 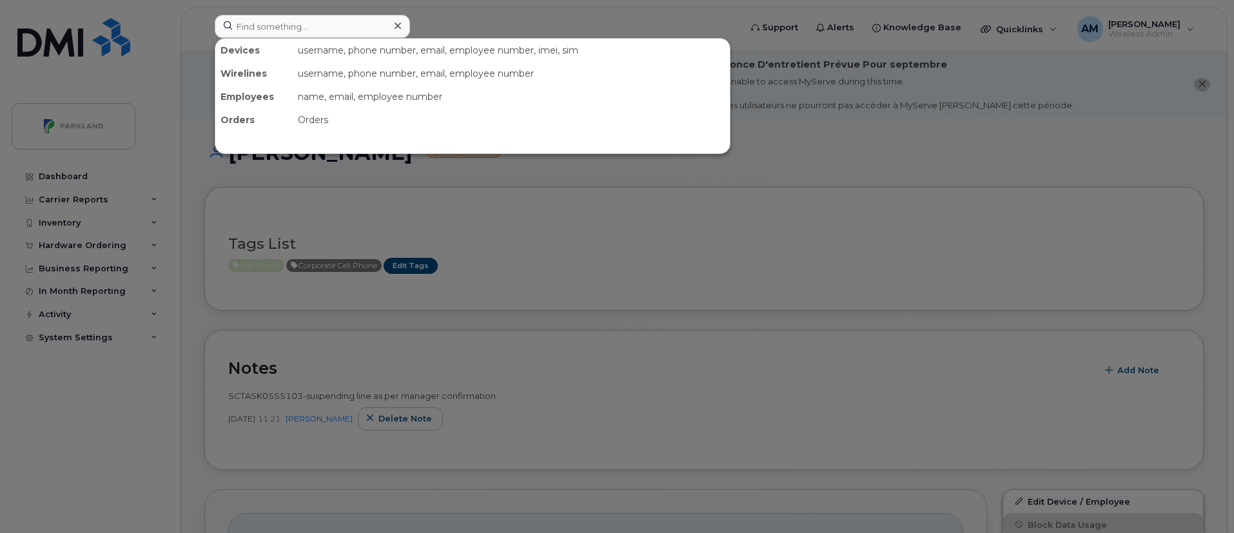 I want to click on div: username, phone number, email, employee number, imei, sim, so click(x=511, y=50).